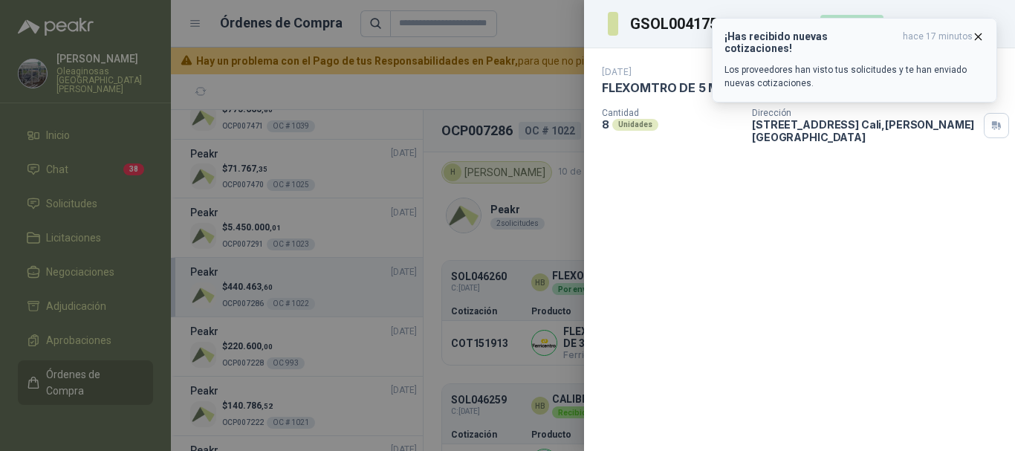  I want to click on h3: GSOL004175 > SOL046260, so click(721, 24).